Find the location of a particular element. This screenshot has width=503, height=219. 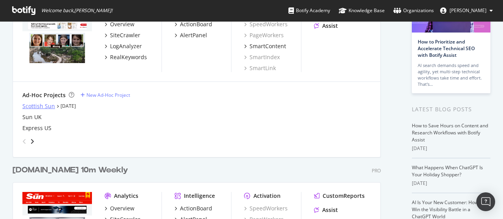

div: Latest Blog Posts is located at coordinates (451, 110).